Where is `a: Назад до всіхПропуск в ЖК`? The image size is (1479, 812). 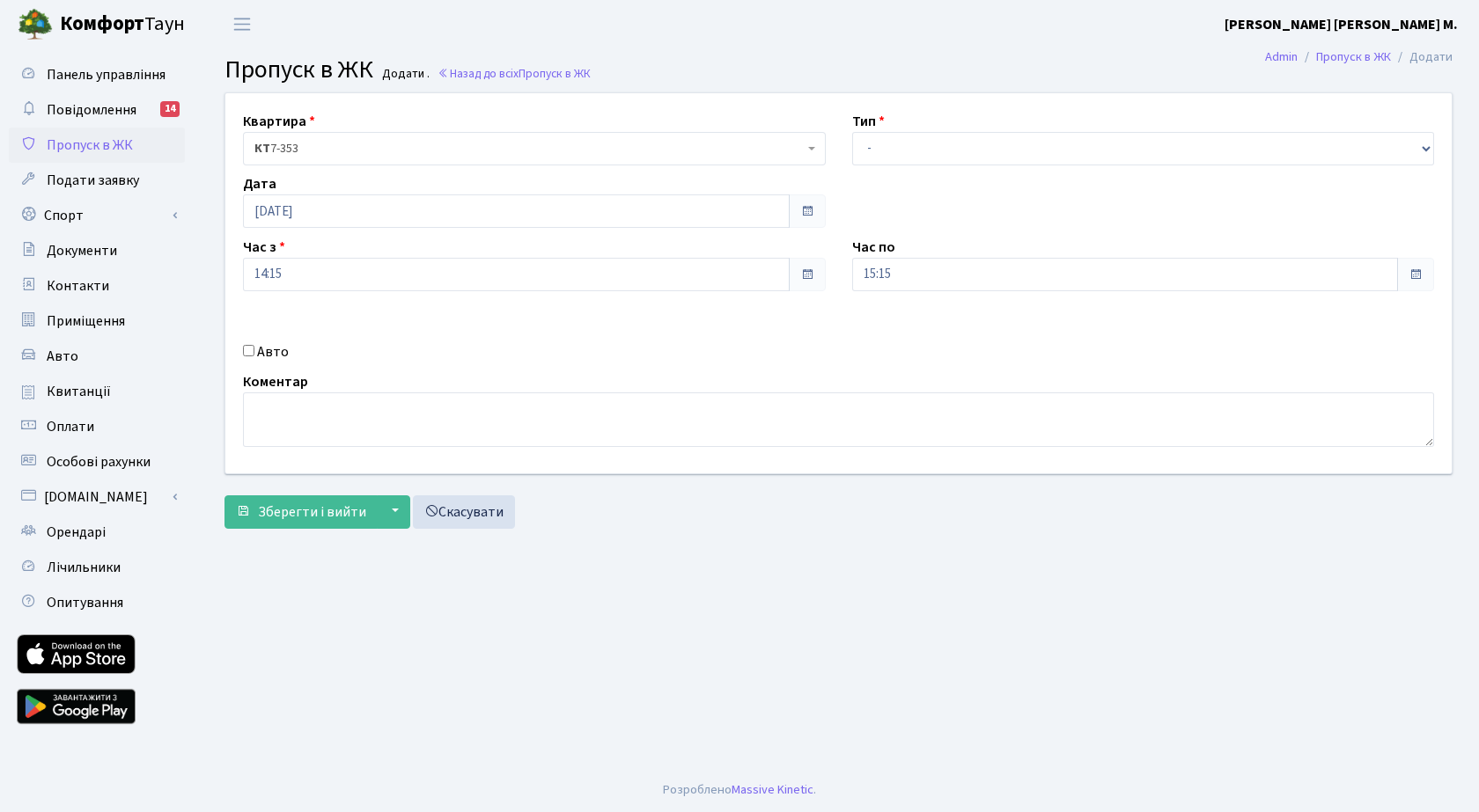 a: Назад до всіхПропуск в ЖК is located at coordinates (514, 73).